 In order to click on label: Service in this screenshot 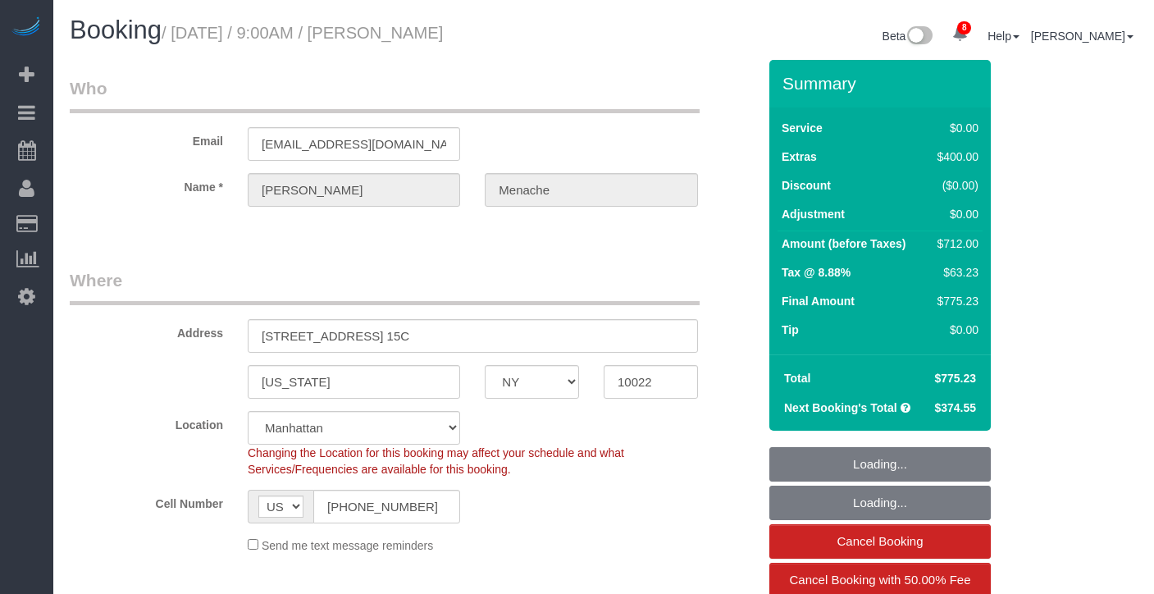, I will do `click(802, 128)`.